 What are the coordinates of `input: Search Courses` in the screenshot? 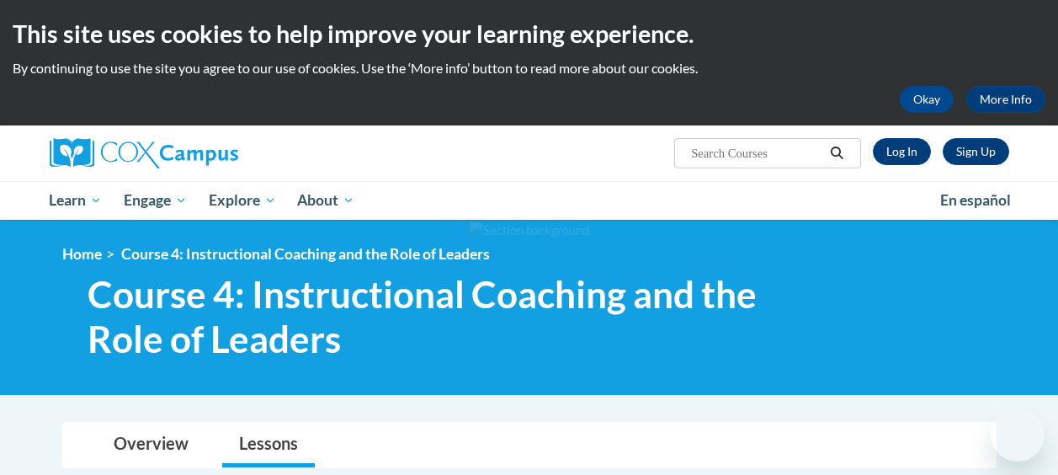 It's located at (757, 153).